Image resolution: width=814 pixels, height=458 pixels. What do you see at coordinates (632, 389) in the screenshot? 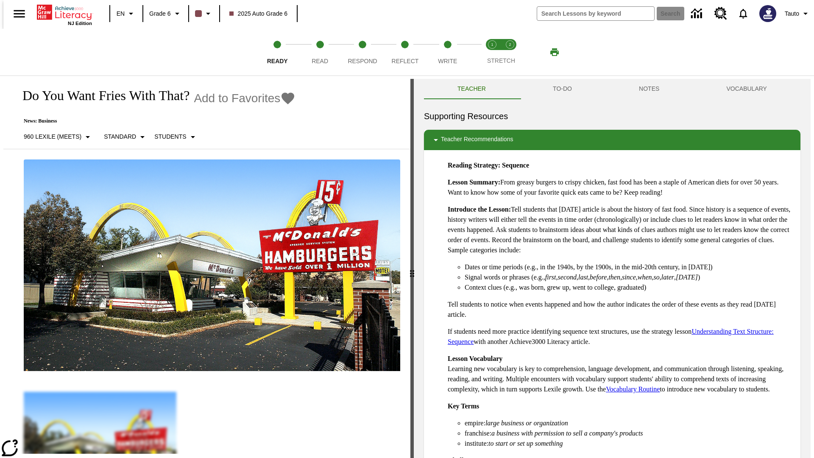
I see `u: Vocabulary Routine` at bounding box center [632, 389].